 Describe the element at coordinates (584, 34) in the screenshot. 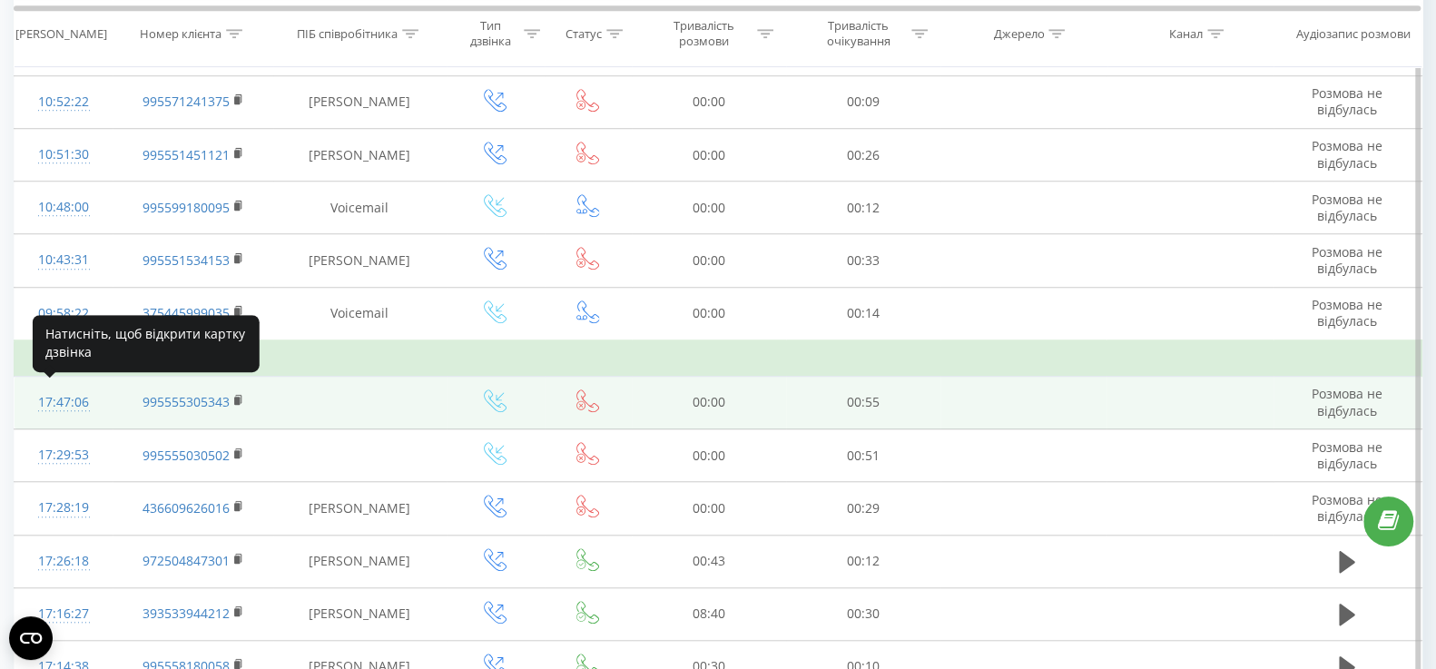

I see `div: Статус` at that location.